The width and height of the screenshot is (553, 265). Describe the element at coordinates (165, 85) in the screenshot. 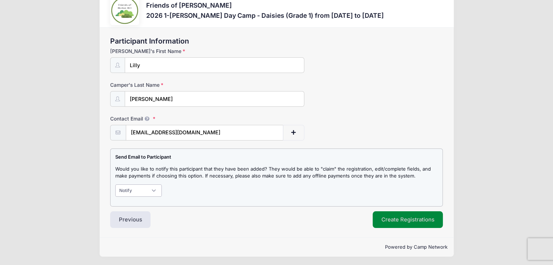

I see `label: Camper's Last Name` at that location.